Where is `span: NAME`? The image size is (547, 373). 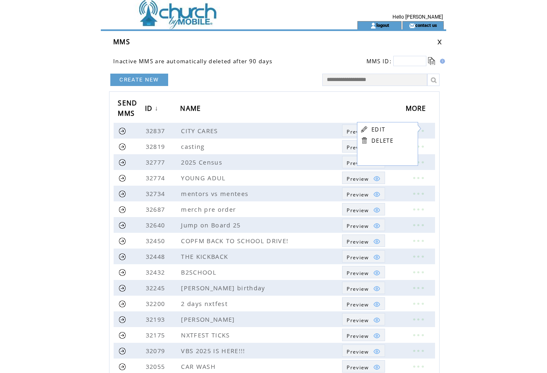
span: NAME is located at coordinates (191, 109).